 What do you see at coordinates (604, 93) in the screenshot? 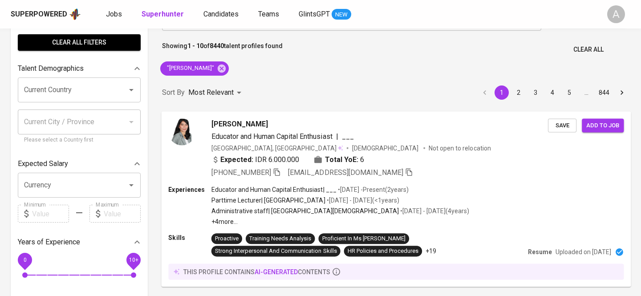
I see `button: Go to page 844` at bounding box center [604, 93].